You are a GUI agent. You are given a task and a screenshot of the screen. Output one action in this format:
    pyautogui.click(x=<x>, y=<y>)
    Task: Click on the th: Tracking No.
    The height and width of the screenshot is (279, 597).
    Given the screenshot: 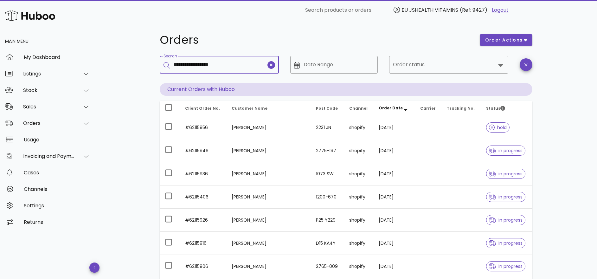 What is the action you would take?
    pyautogui.click(x=461, y=108)
    